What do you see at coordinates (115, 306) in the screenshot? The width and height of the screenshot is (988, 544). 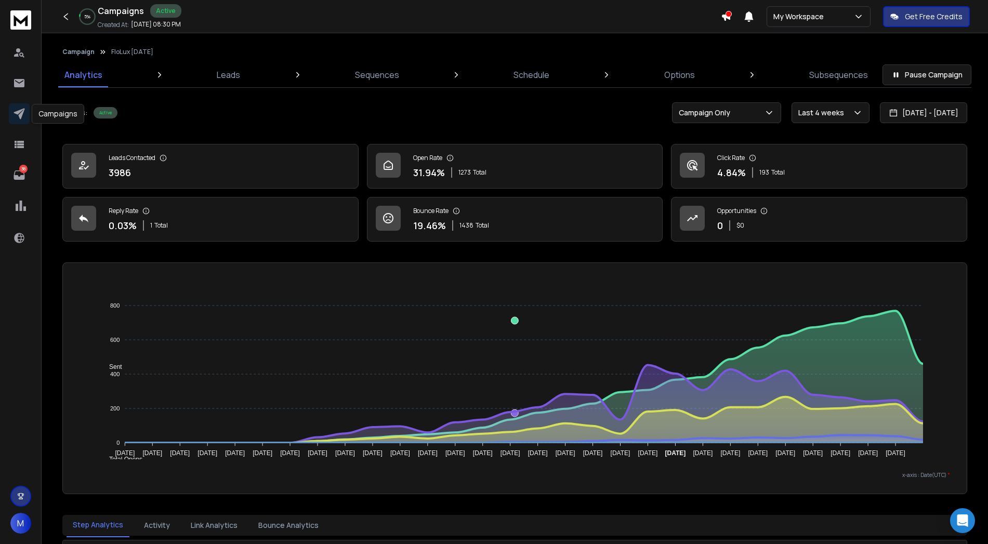 I see `tspan: 800` at bounding box center [115, 306].